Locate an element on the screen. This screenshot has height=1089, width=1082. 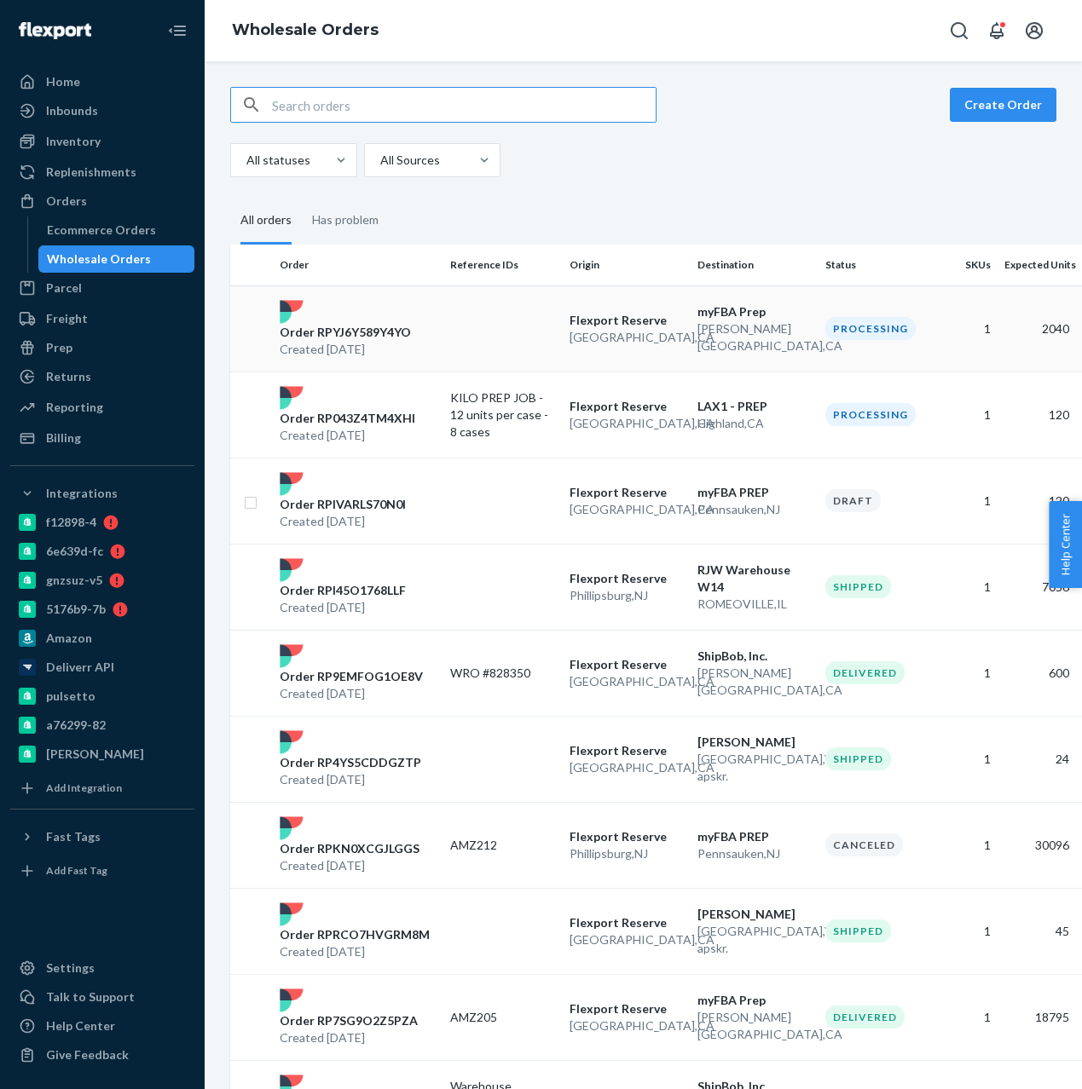
div: Inbounds is located at coordinates (72, 111).